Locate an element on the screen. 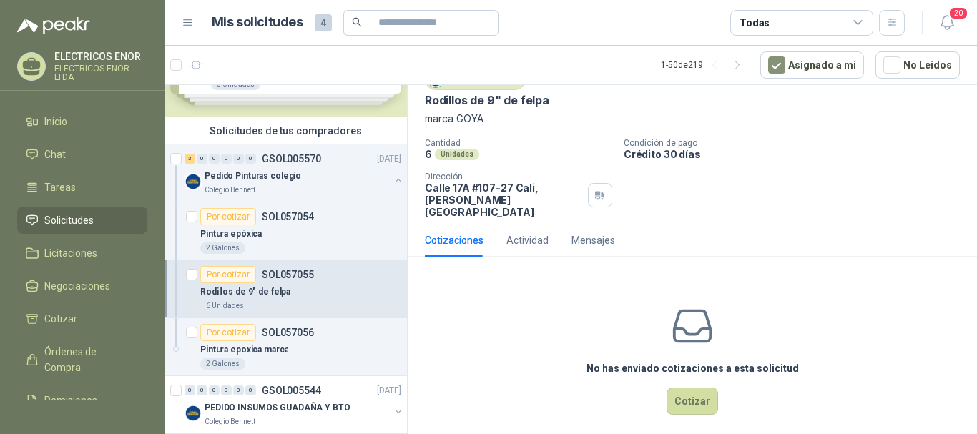 This screenshot has height=434, width=977. div: Cotizaciones is located at coordinates (454, 240).